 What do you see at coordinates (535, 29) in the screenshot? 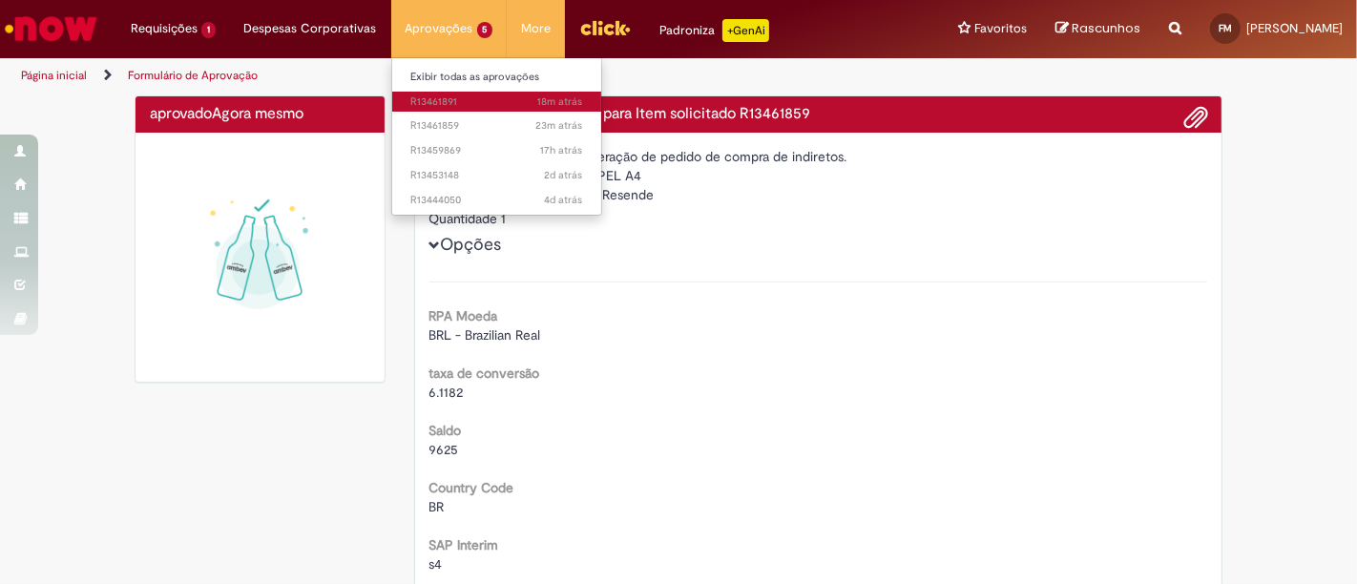
I see `span: More` at bounding box center [535, 29].